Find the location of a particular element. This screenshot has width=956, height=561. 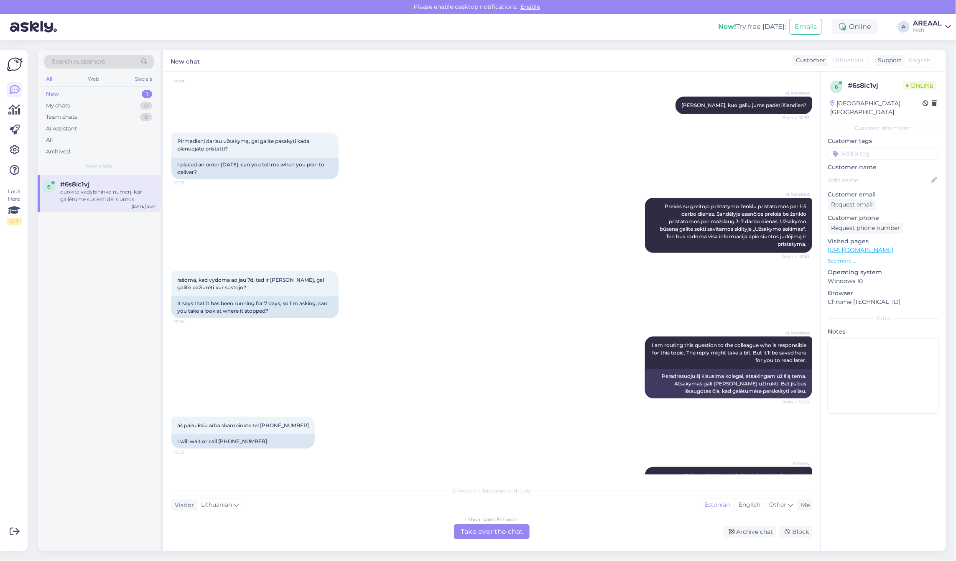

div: Choose the language and reply is located at coordinates (491, 491).